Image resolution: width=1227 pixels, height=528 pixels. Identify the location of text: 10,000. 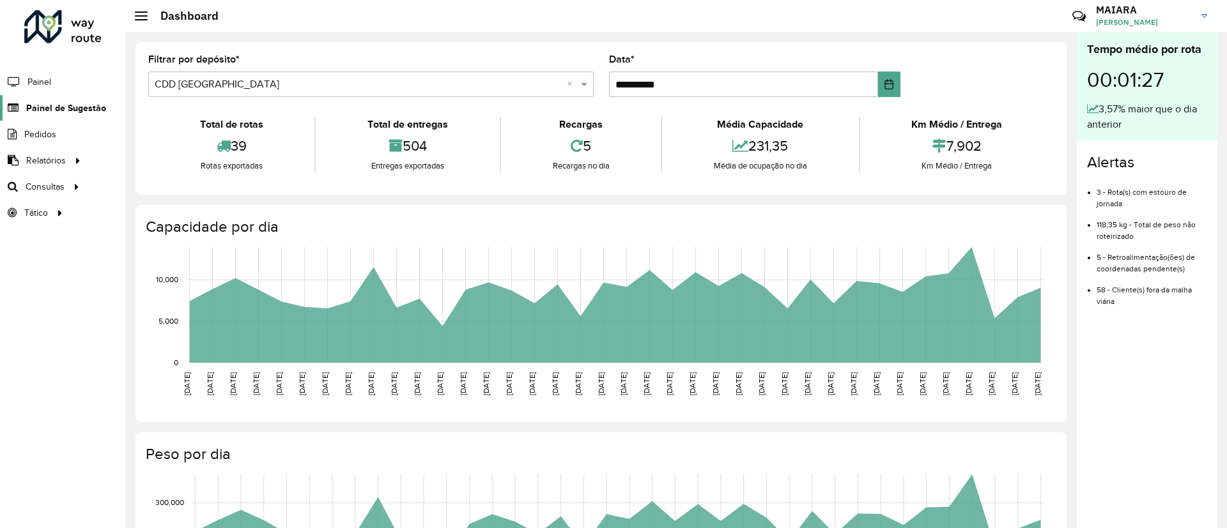
(167, 279).